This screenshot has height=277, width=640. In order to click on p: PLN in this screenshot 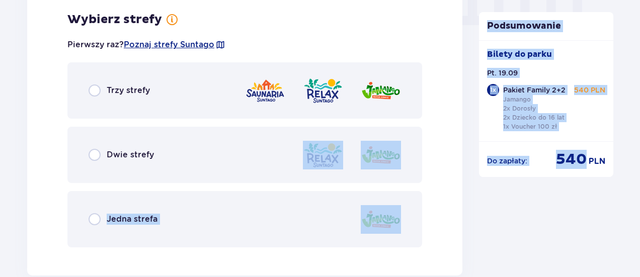, I will do `click(596, 161)`.